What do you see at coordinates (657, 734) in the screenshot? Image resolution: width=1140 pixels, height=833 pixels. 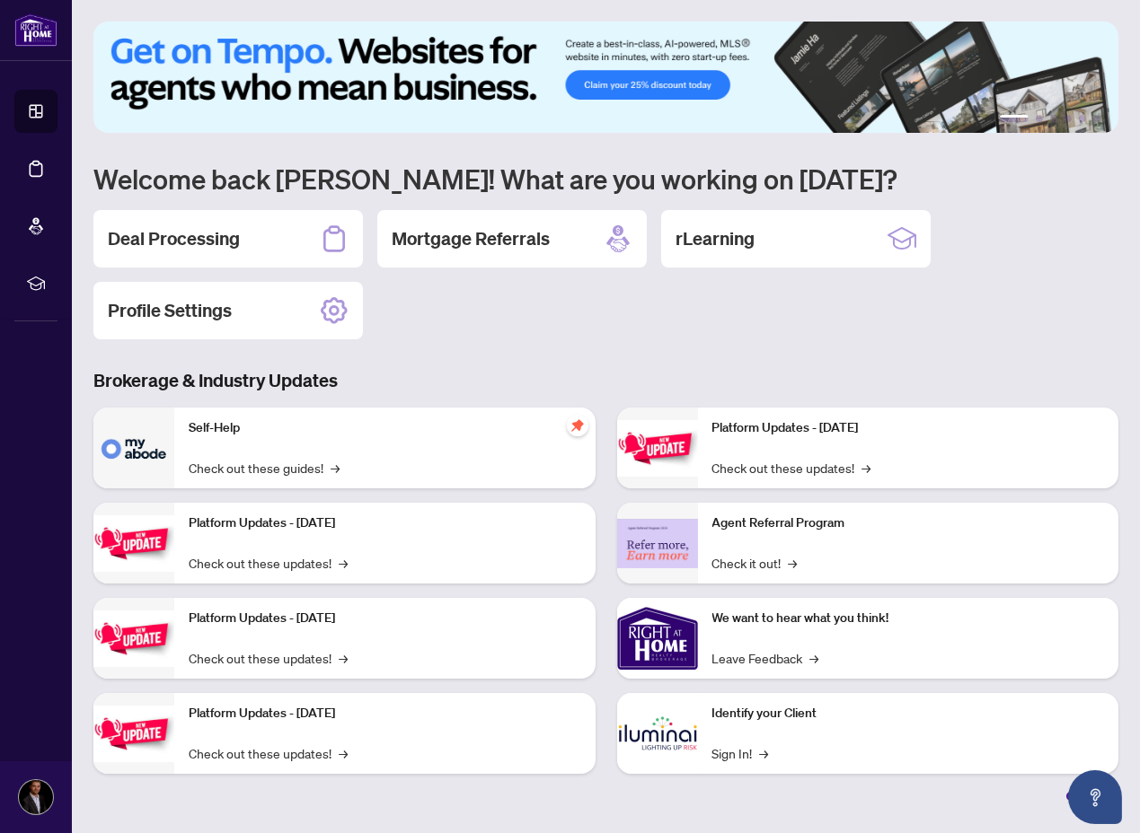 I see `img: Identify your Client` at bounding box center [657, 734].